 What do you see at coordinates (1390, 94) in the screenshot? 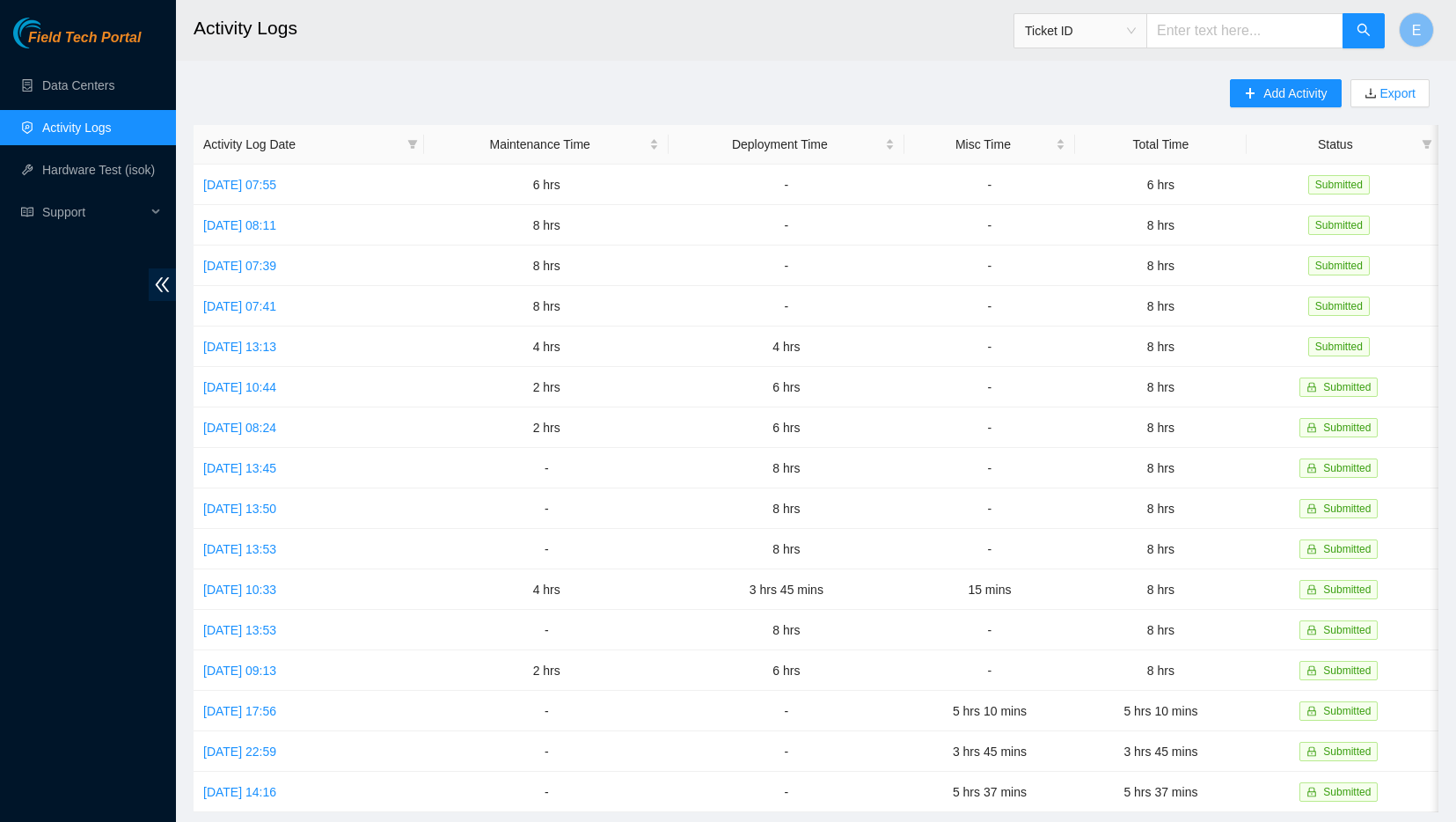
I see `button: downloadExport` at bounding box center [1390, 94].